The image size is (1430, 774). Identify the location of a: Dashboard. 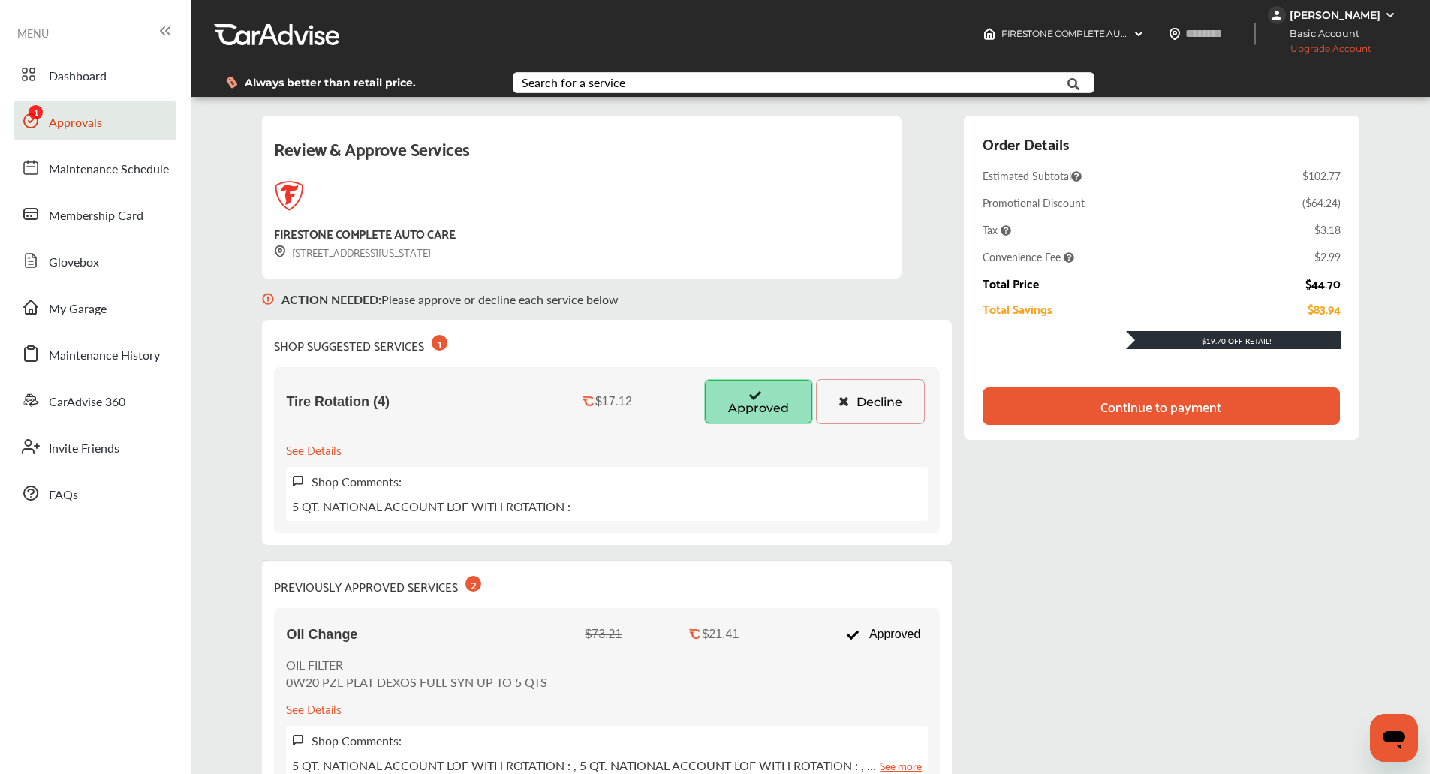
(95, 74).